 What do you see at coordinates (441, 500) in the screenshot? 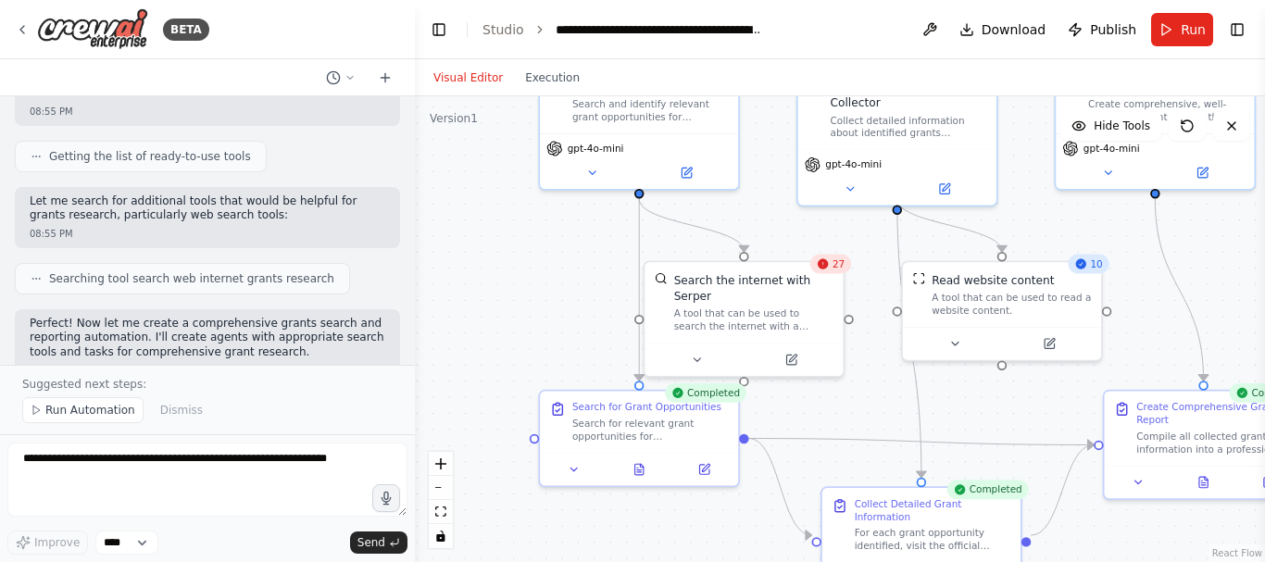
I see `div: React Flow controls` at bounding box center [441, 500].